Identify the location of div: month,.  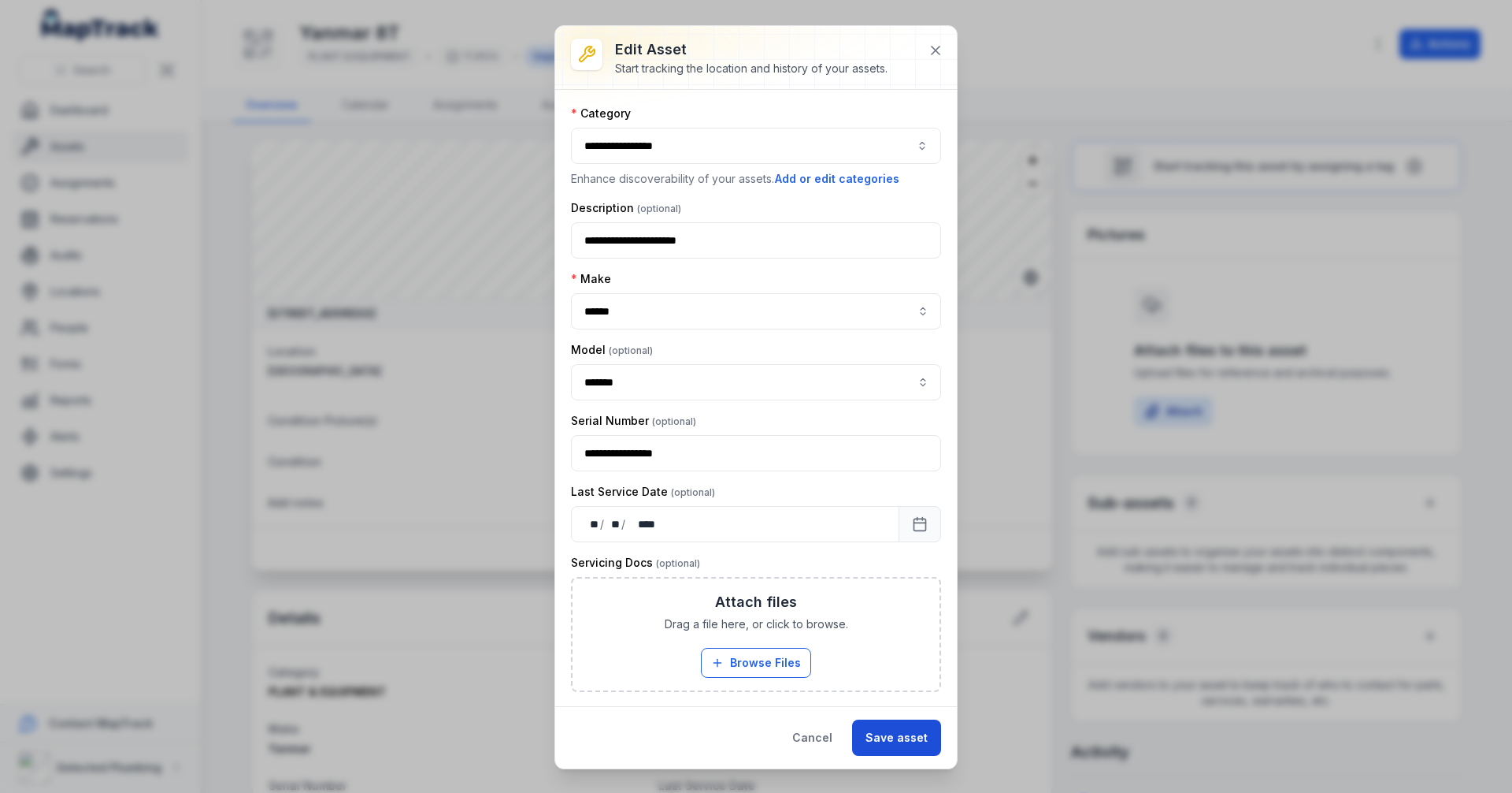
(613, 524).